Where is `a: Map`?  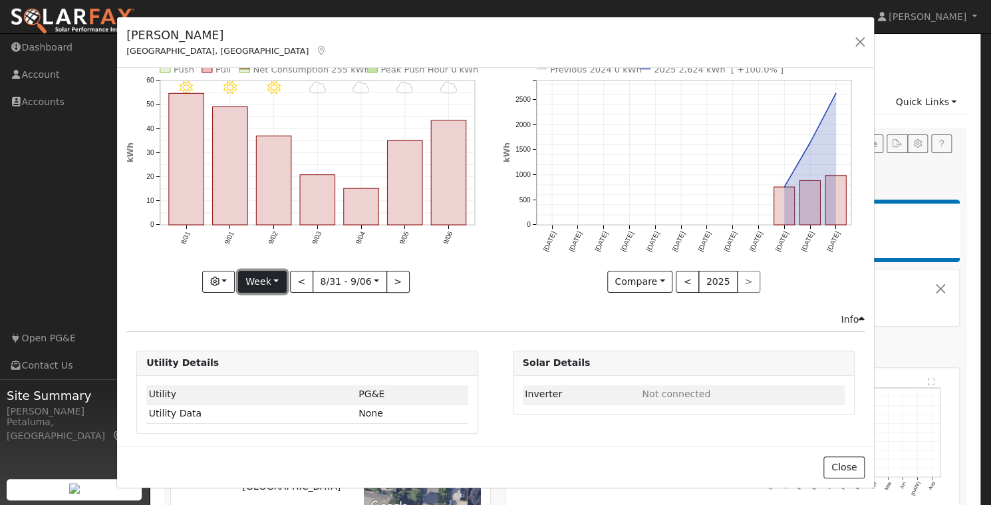
a: Map is located at coordinates (321, 51).